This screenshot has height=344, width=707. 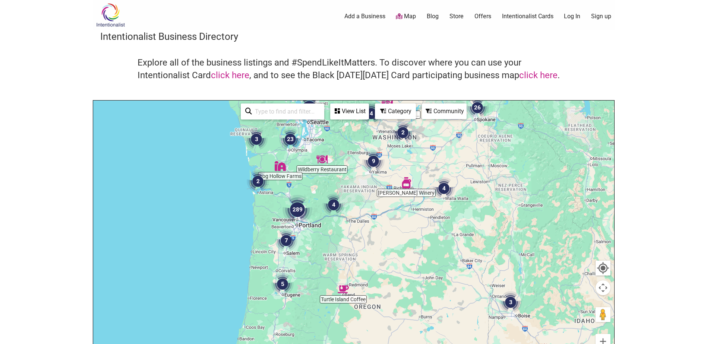 What do you see at coordinates (350, 111) in the screenshot?
I see `div: View List` at bounding box center [350, 111].